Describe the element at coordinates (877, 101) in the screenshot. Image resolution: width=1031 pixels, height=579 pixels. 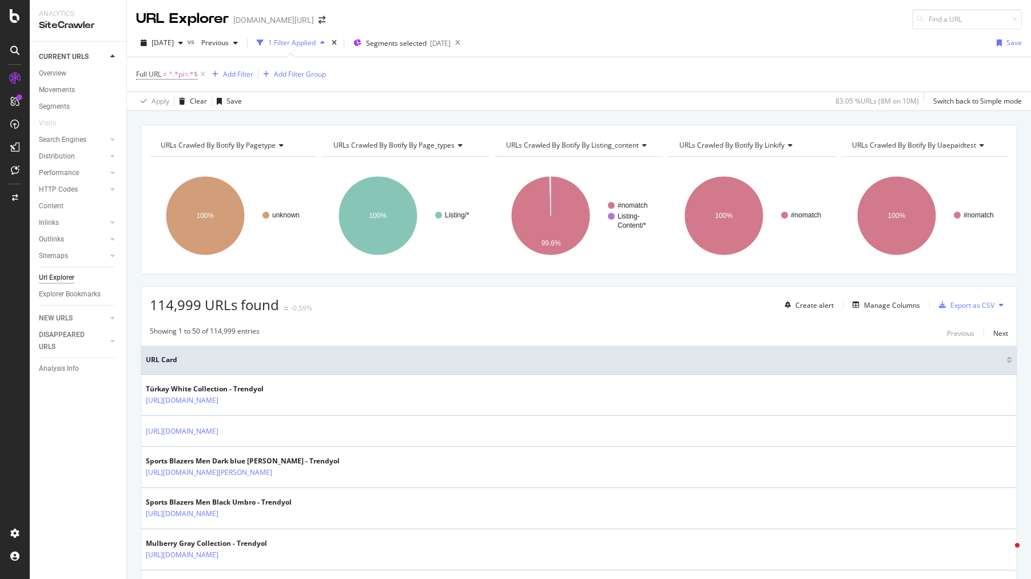
I see `div: 83.05 % URLs ( 8M on 10M )` at that location.